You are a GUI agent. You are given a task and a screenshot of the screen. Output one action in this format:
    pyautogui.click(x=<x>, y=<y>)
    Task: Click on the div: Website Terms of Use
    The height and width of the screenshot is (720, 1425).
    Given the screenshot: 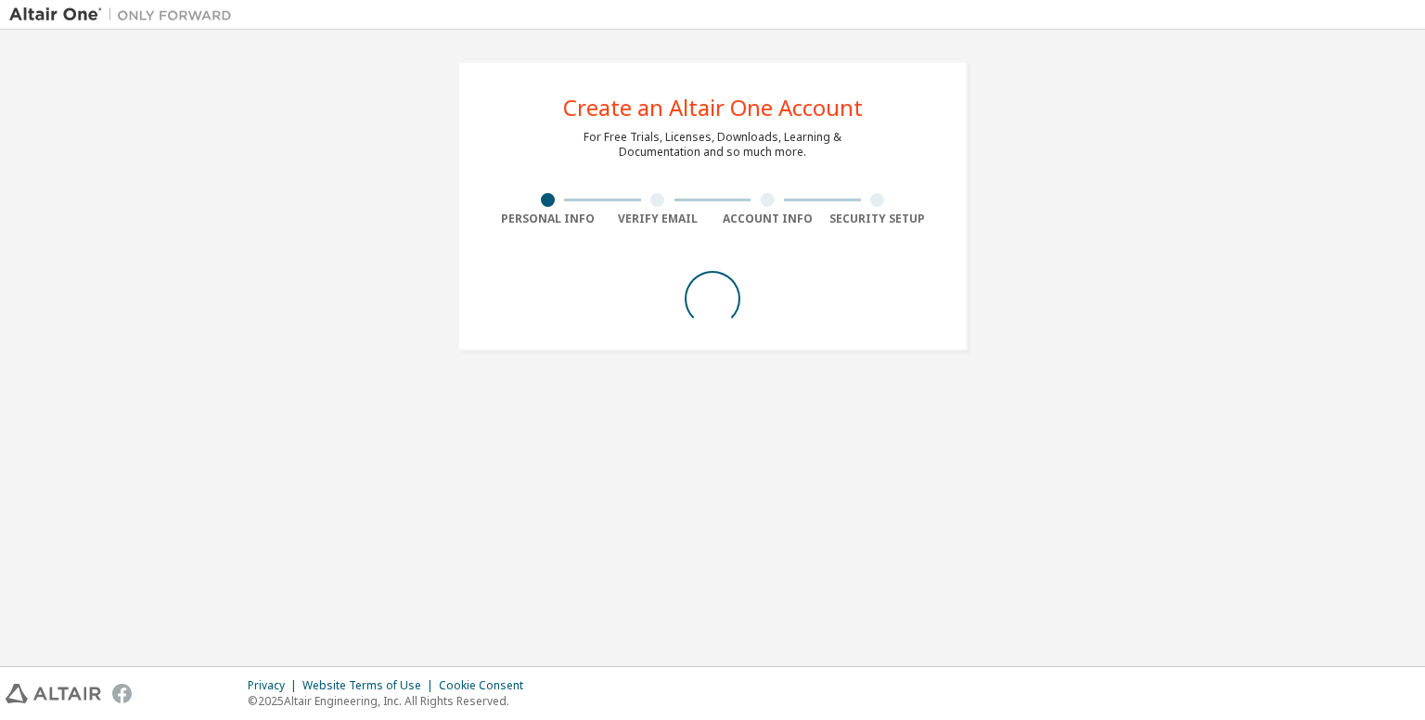 What is the action you would take?
    pyautogui.click(x=370, y=686)
    